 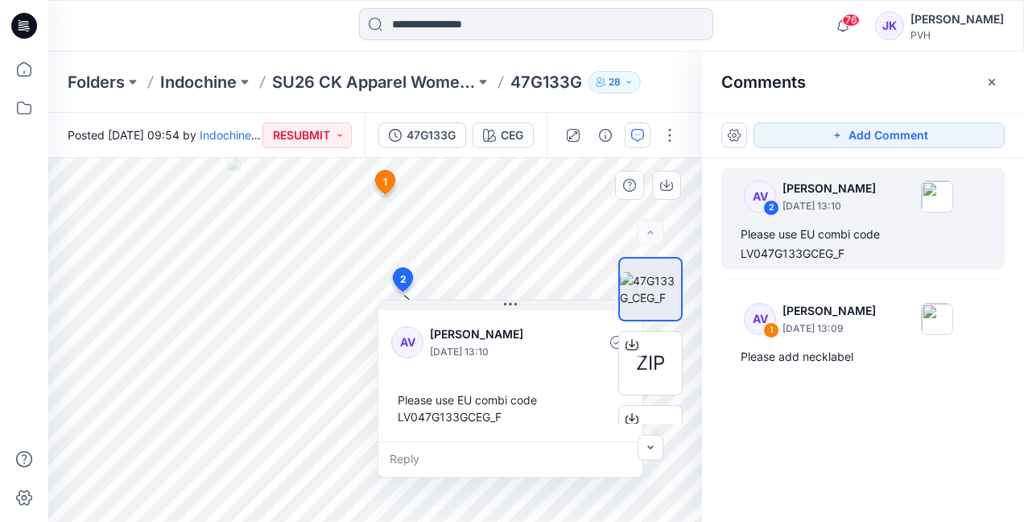 I want to click on div: JK, so click(x=890, y=26).